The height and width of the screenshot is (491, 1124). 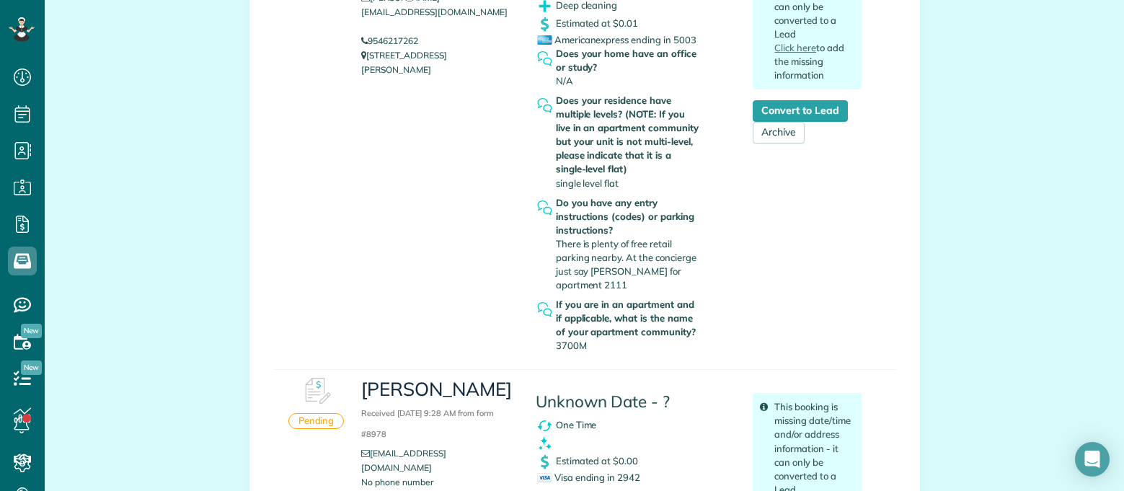 What do you see at coordinates (544, 425) in the screenshot?
I see `img: recurrence_symbol_icon-7cc721a9f4fb8f7b0289d3d97f09a2e367b638918f1a67e51b1e7d8abe5fb8d8.png` at bounding box center [544, 425].